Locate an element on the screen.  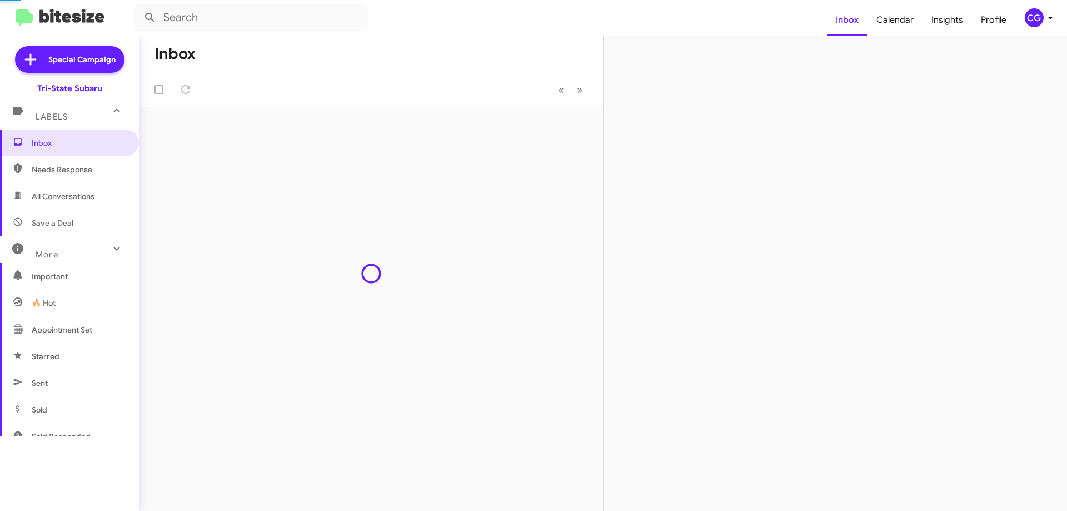
input: Search is located at coordinates (251, 18).